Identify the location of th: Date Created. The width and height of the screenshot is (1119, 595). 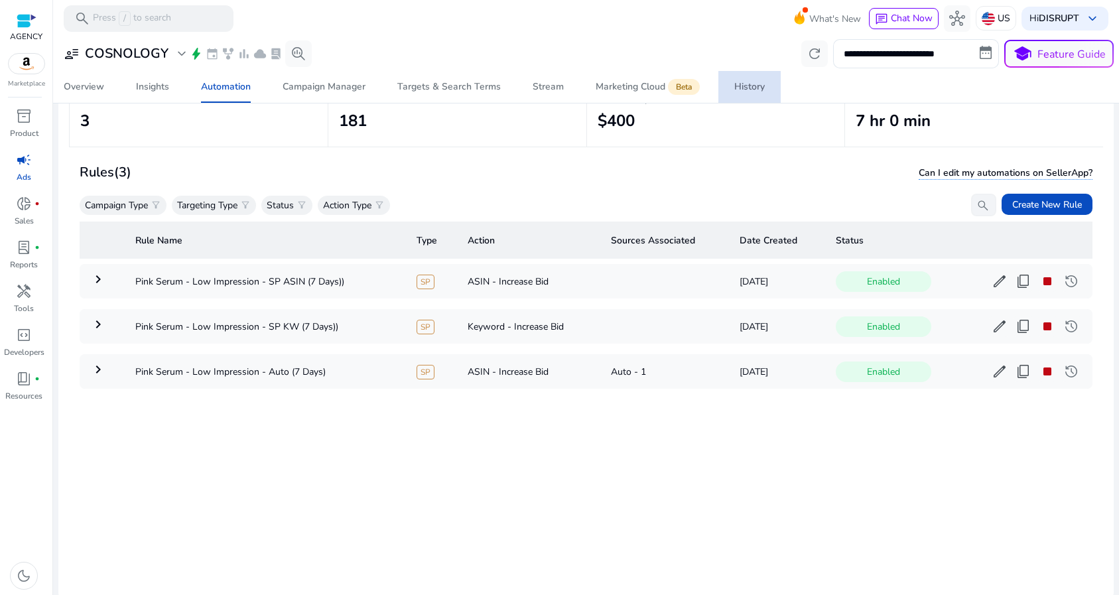
(776, 240).